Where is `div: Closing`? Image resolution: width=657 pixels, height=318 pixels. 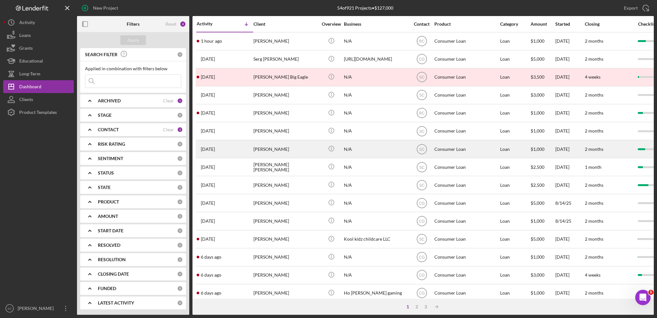
div: Closing is located at coordinates (609, 24).